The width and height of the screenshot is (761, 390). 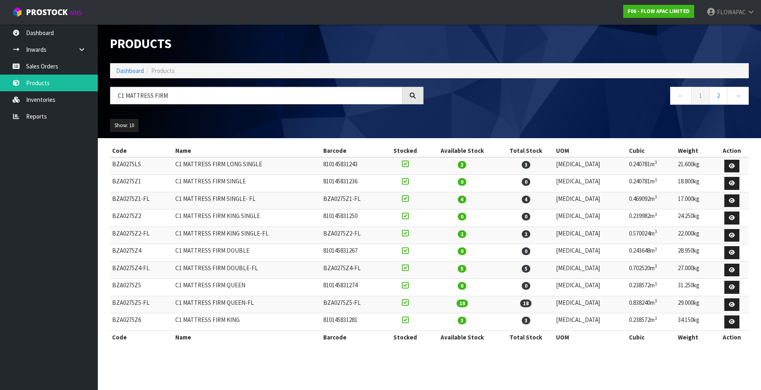 What do you see at coordinates (247, 235) in the screenshot?
I see `td: C1 MATTRESS FIRM KING SINGLE-FL` at bounding box center [247, 235].